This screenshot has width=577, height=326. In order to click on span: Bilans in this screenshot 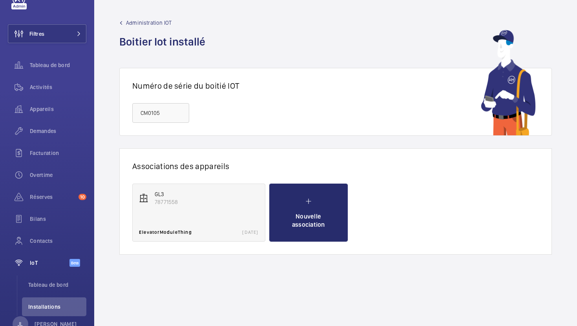, I will do `click(58, 219)`.